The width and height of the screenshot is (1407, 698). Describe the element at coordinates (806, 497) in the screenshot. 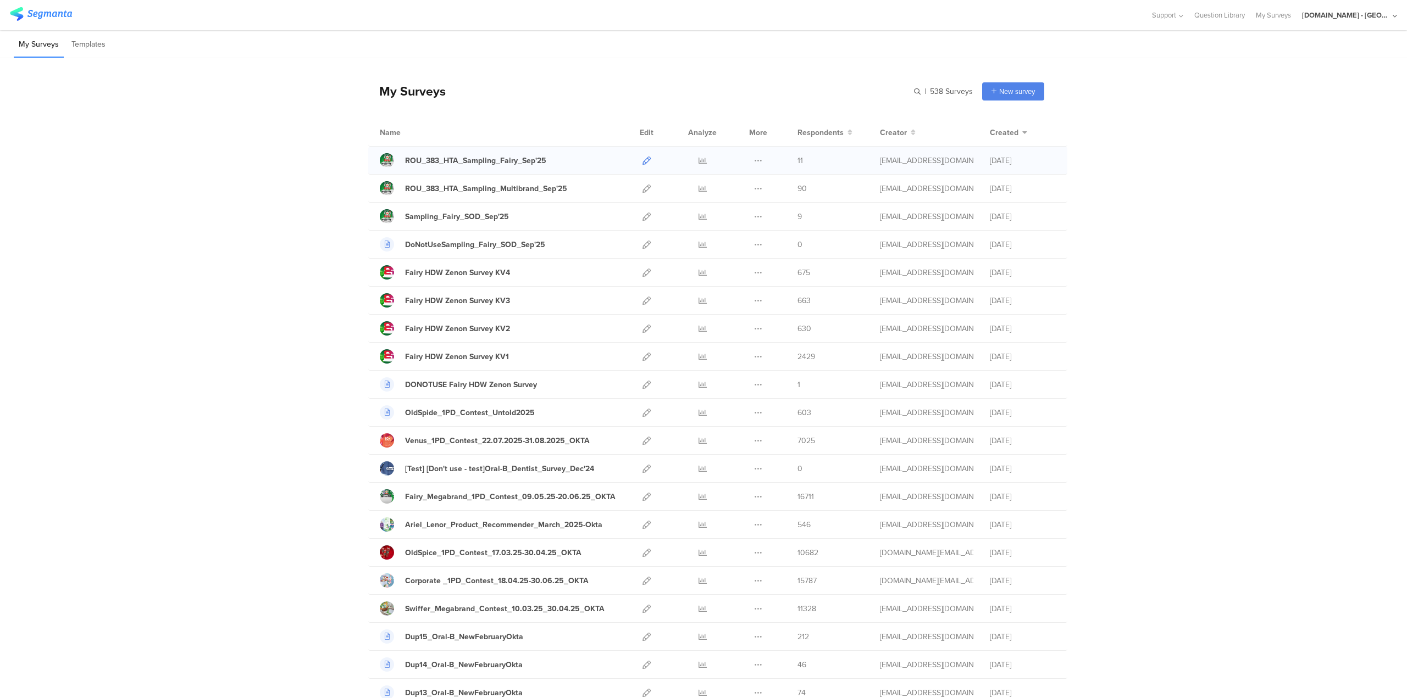

I see `span: 16711` at that location.